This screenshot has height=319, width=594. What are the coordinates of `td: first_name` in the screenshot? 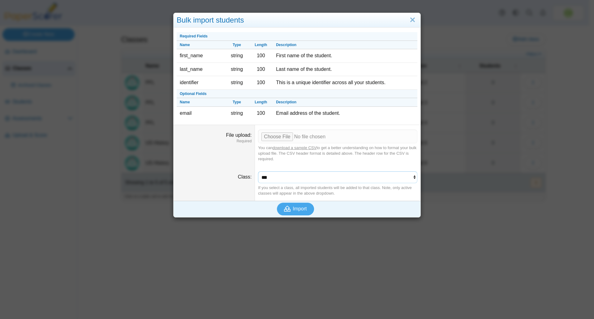 It's located at (201, 56).